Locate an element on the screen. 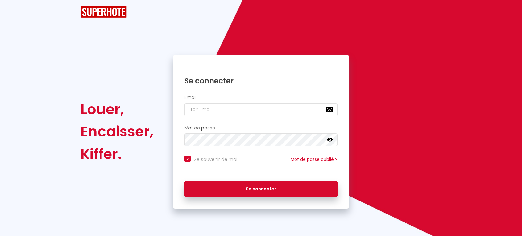 The height and width of the screenshot is (236, 522). input: Ton Email is located at coordinates (261, 110).